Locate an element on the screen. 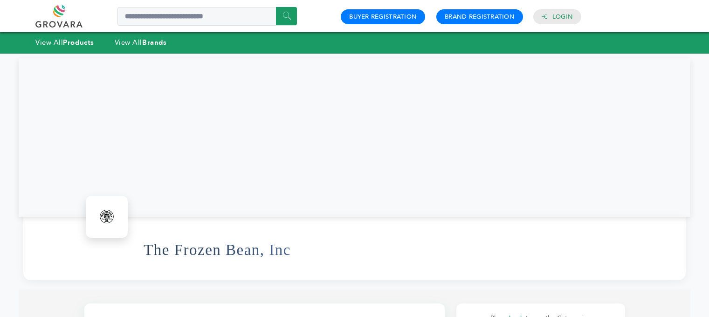  strong: Brands is located at coordinates (154, 42).